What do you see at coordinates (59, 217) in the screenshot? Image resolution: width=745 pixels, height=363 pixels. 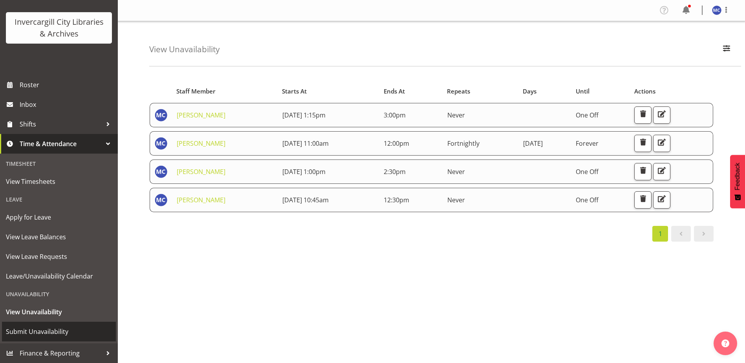 I see `a: Apply for Leave` at bounding box center [59, 217].